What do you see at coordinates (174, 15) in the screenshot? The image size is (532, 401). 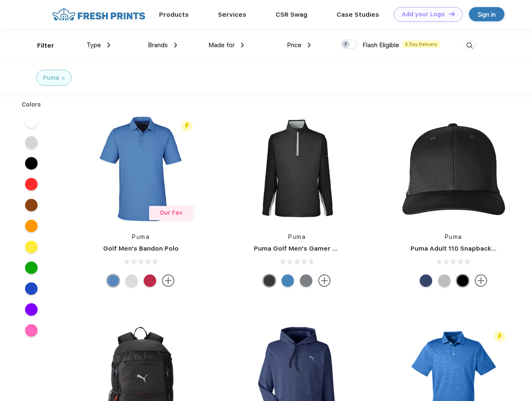 I see `a: Products` at bounding box center [174, 15].